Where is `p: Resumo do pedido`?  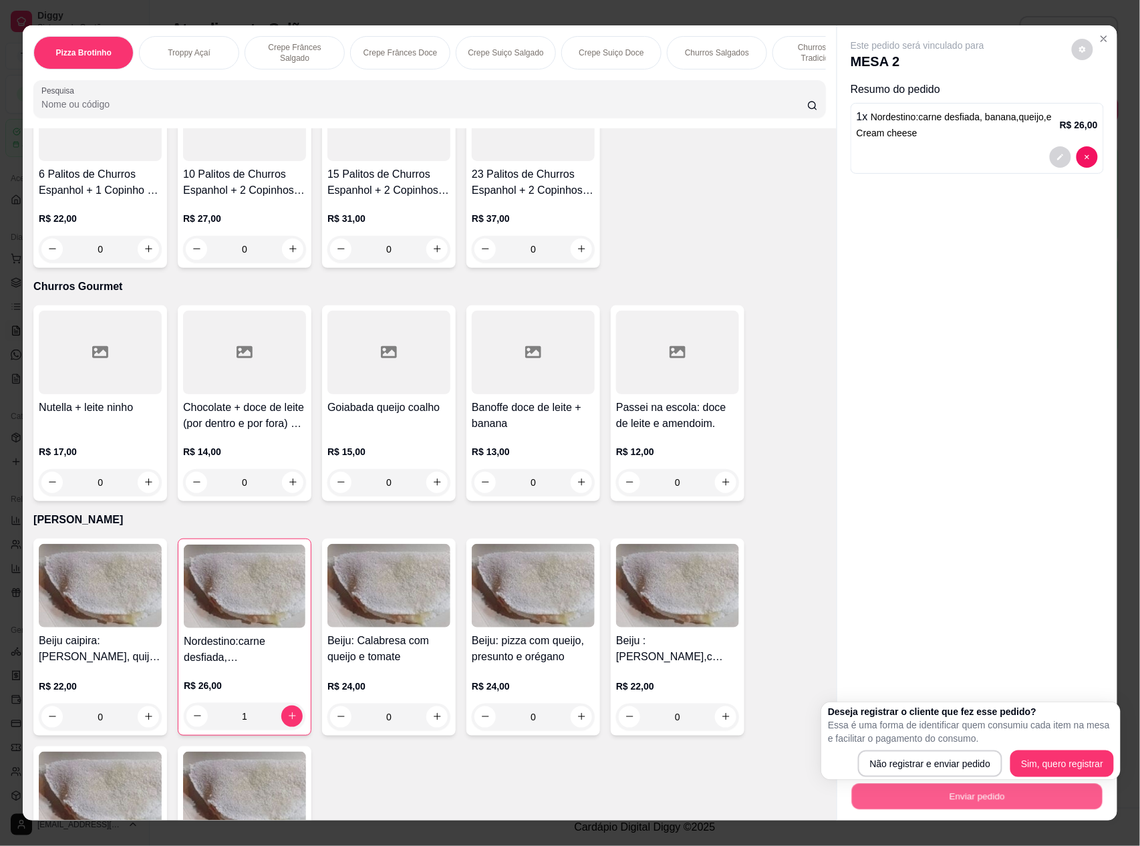
p: Resumo do pedido is located at coordinates (977, 90).